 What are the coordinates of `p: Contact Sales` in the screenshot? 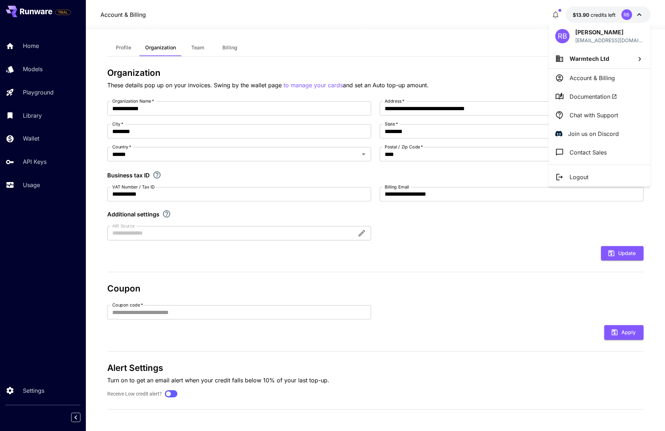 It's located at (588, 152).